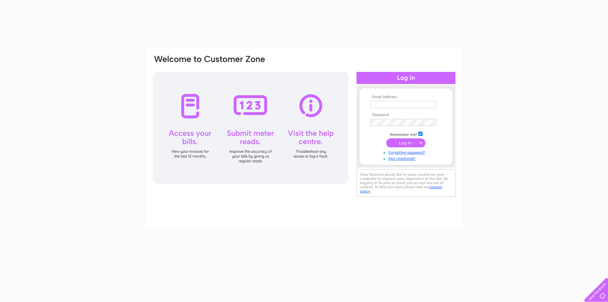  What do you see at coordinates (407, 152) in the screenshot?
I see `a: Forgotten password?` at bounding box center [407, 152].